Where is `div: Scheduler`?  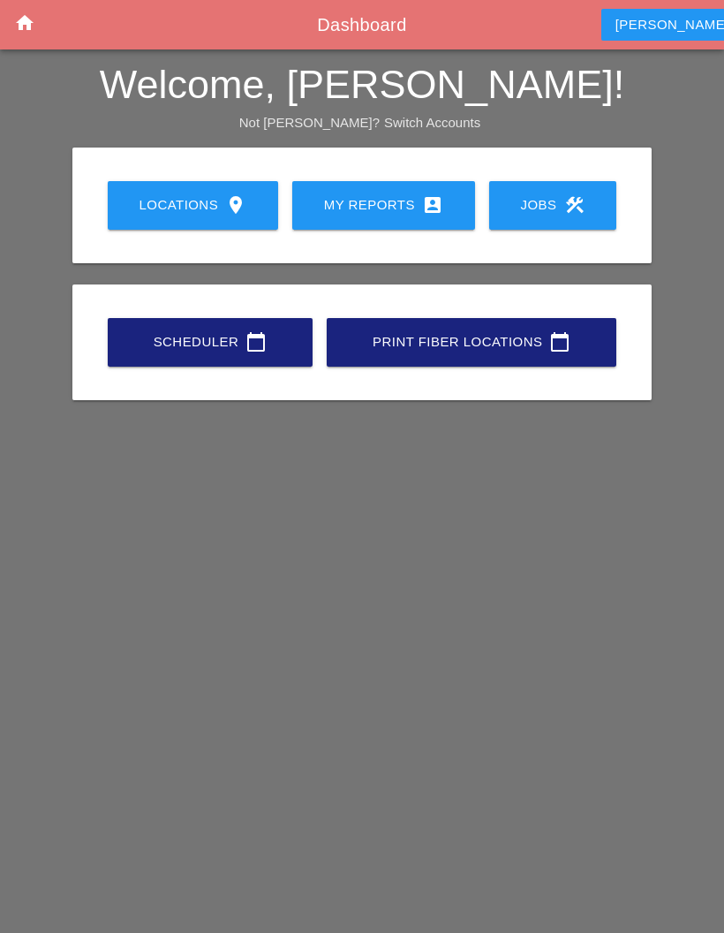 div: Scheduler is located at coordinates (210, 342).